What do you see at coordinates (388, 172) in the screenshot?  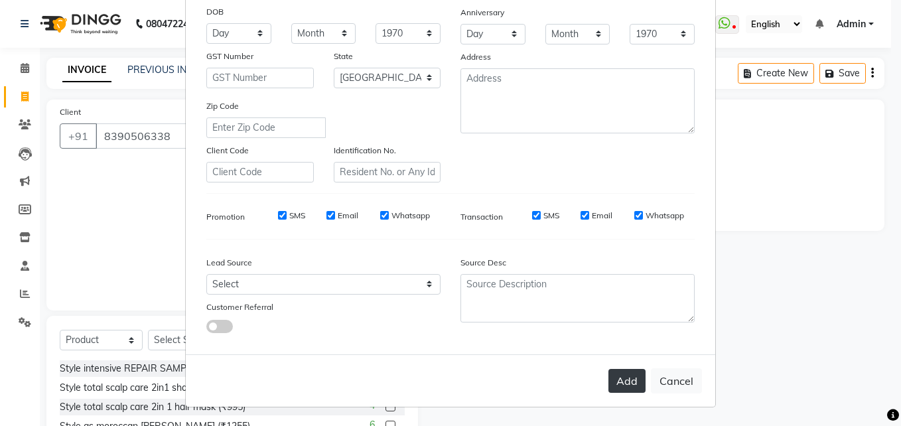 I see `input: Resident No. or Any Id` at bounding box center [388, 172].